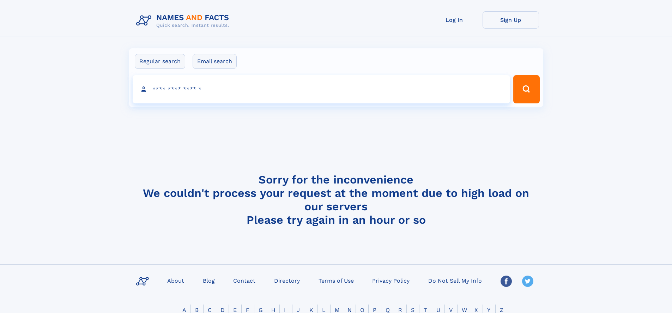  Describe the element at coordinates (160, 61) in the screenshot. I see `label: Regular search` at that location.